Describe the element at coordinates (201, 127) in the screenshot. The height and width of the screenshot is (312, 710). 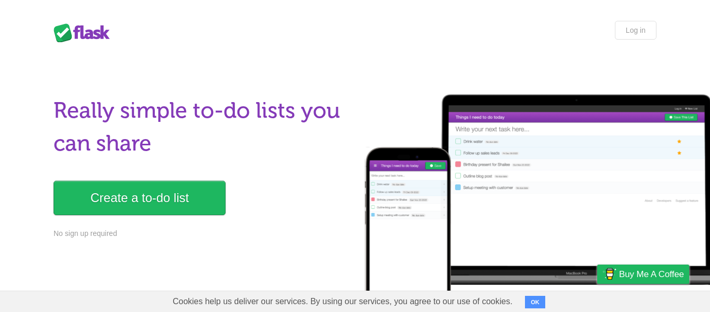
I see `h1: Really simple to-do lists you can share` at that location.